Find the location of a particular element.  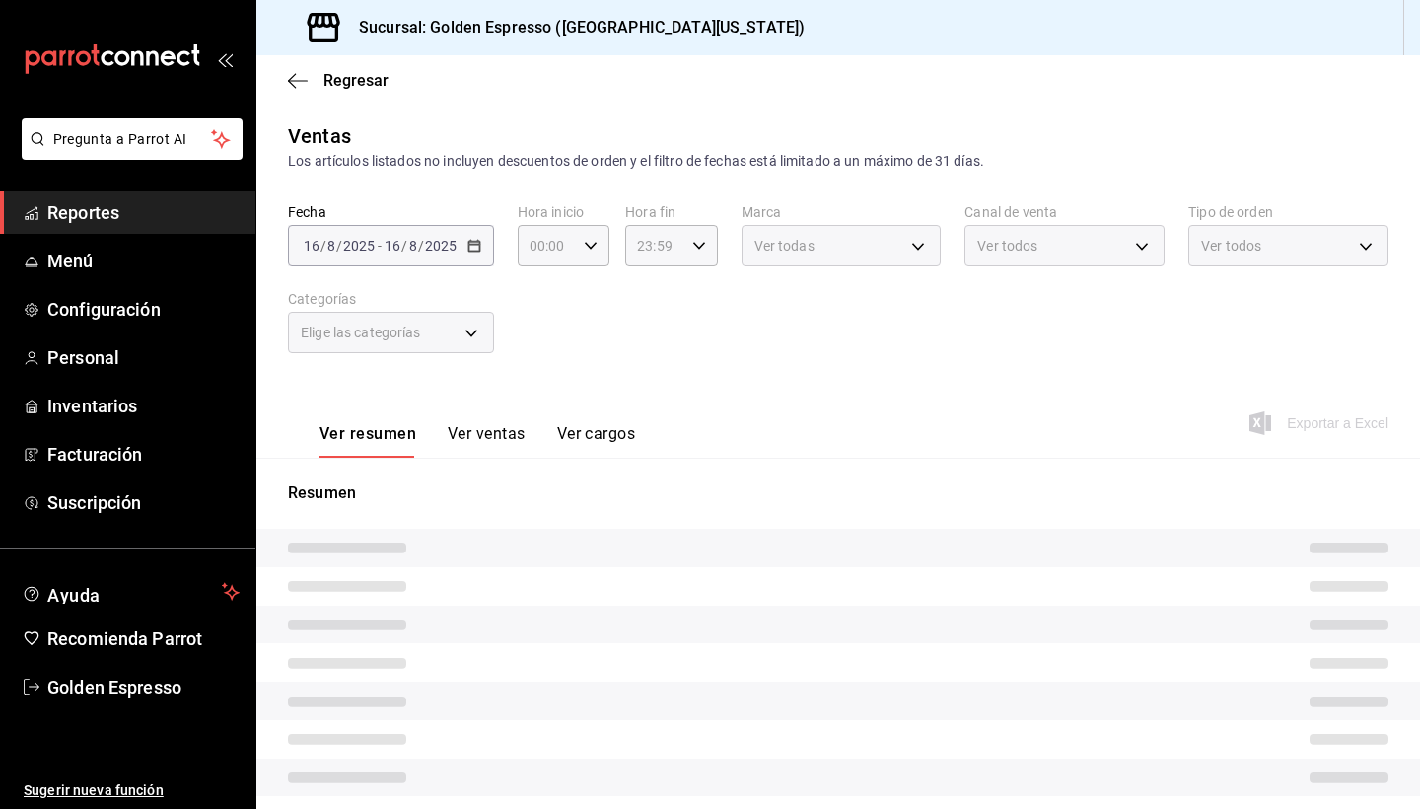

span: Elige las categorías is located at coordinates (361, 332).